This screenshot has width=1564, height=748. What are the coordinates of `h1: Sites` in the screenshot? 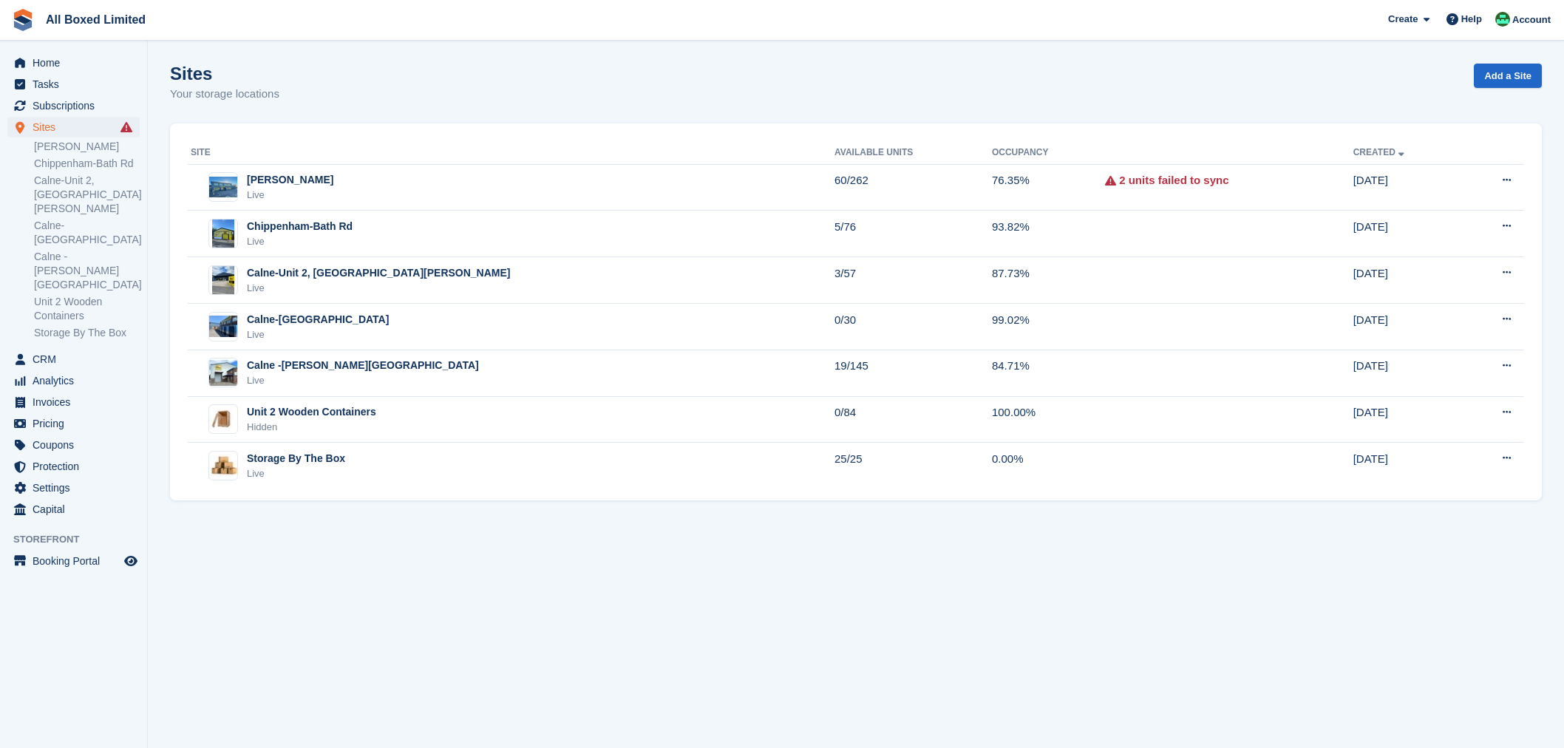 It's located at (225, 73).